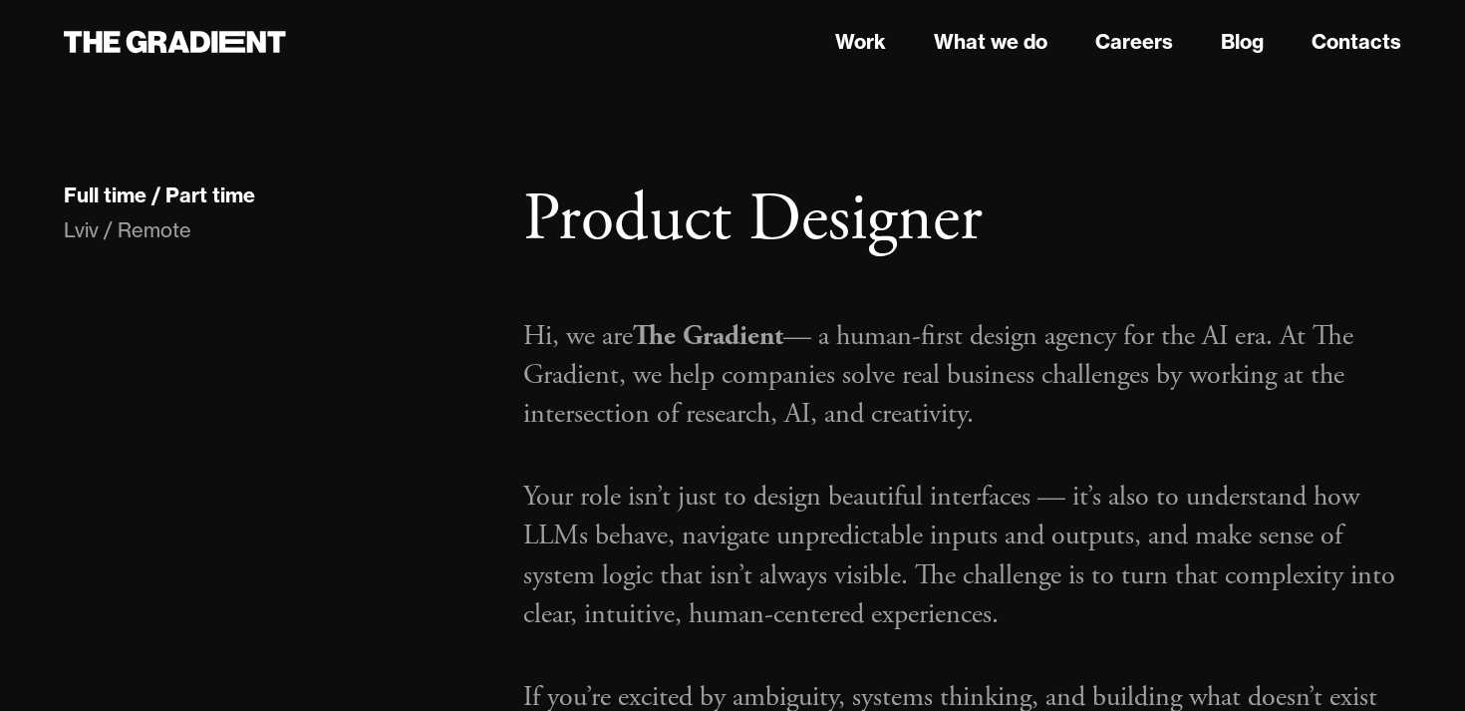  What do you see at coordinates (962, 376) in the screenshot?
I see `p: Hi, we are — a human-first design agency for the AI era. At The Gradient, we help companies solve...` at bounding box center [962, 376].